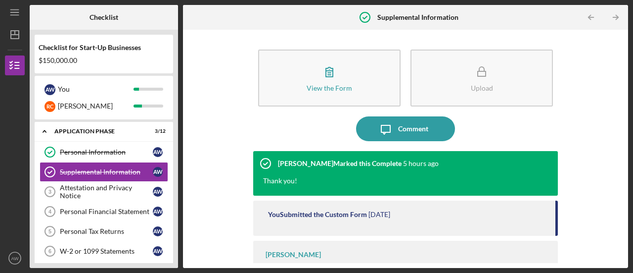  Describe the element at coordinates (482, 78) in the screenshot. I see `button: Upload` at that location.